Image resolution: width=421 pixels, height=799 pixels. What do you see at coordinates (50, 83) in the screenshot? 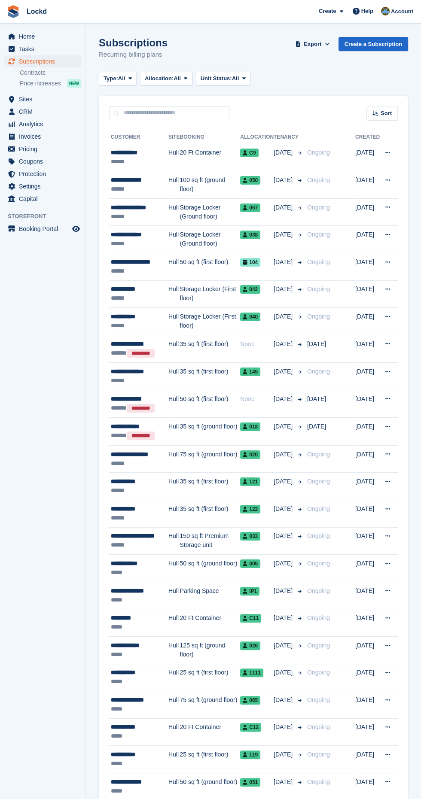
I see `a: Price increases NEW` at bounding box center [50, 83].